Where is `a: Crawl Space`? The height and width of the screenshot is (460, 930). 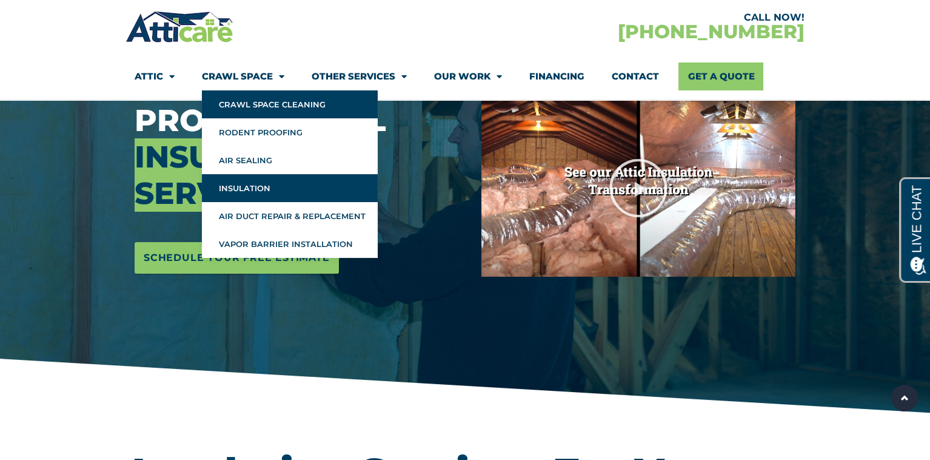 a: Crawl Space is located at coordinates (243, 76).